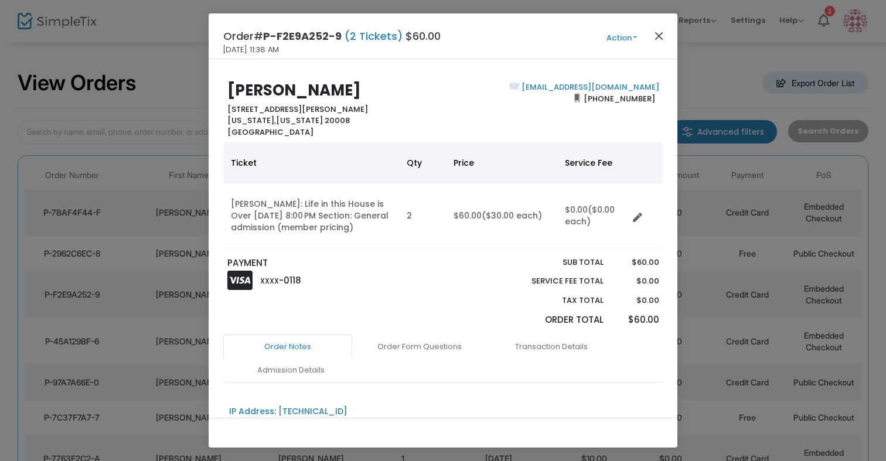 The width and height of the screenshot is (886, 461). What do you see at coordinates (291, 371) in the screenshot?
I see `a: Admission Details` at bounding box center [291, 371].